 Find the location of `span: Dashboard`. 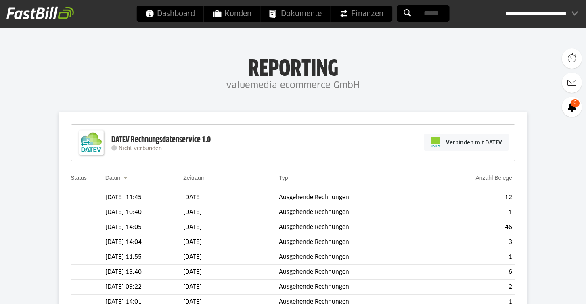

span: Dashboard is located at coordinates (170, 14).